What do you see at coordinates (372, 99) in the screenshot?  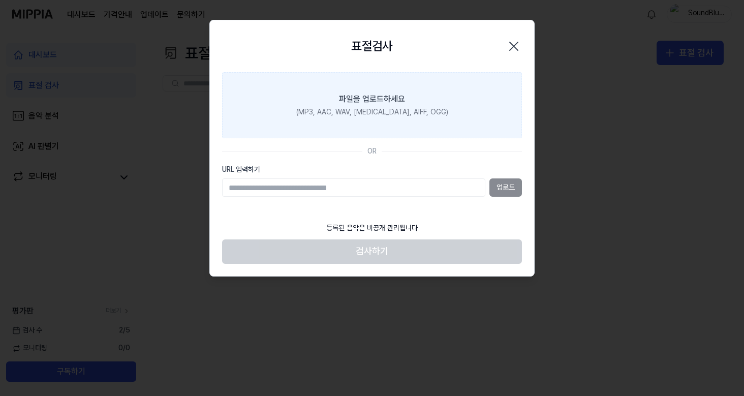 I see `div: 파일을 업로드하세요` at bounding box center [372, 99].